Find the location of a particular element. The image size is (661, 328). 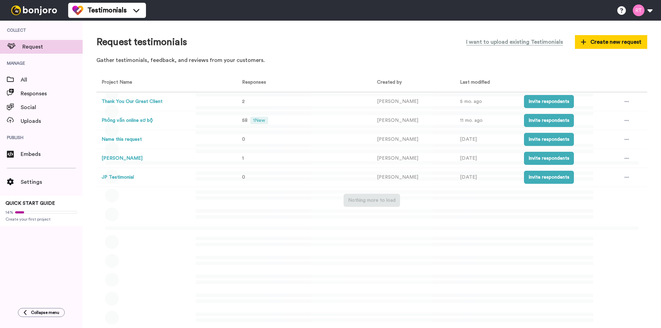

span: 1 is located at coordinates (243, 158).